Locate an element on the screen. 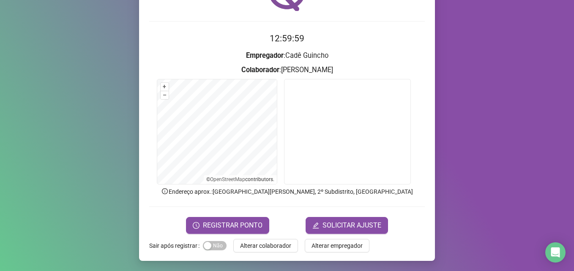 This screenshot has height=271, width=574. span: Alterar empregador is located at coordinates (337, 246).